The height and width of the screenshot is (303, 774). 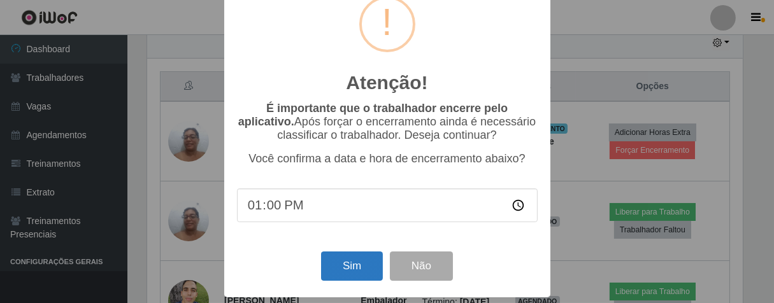 What do you see at coordinates (387, 83) in the screenshot?
I see `h2: Atenção!` at bounding box center [387, 83].